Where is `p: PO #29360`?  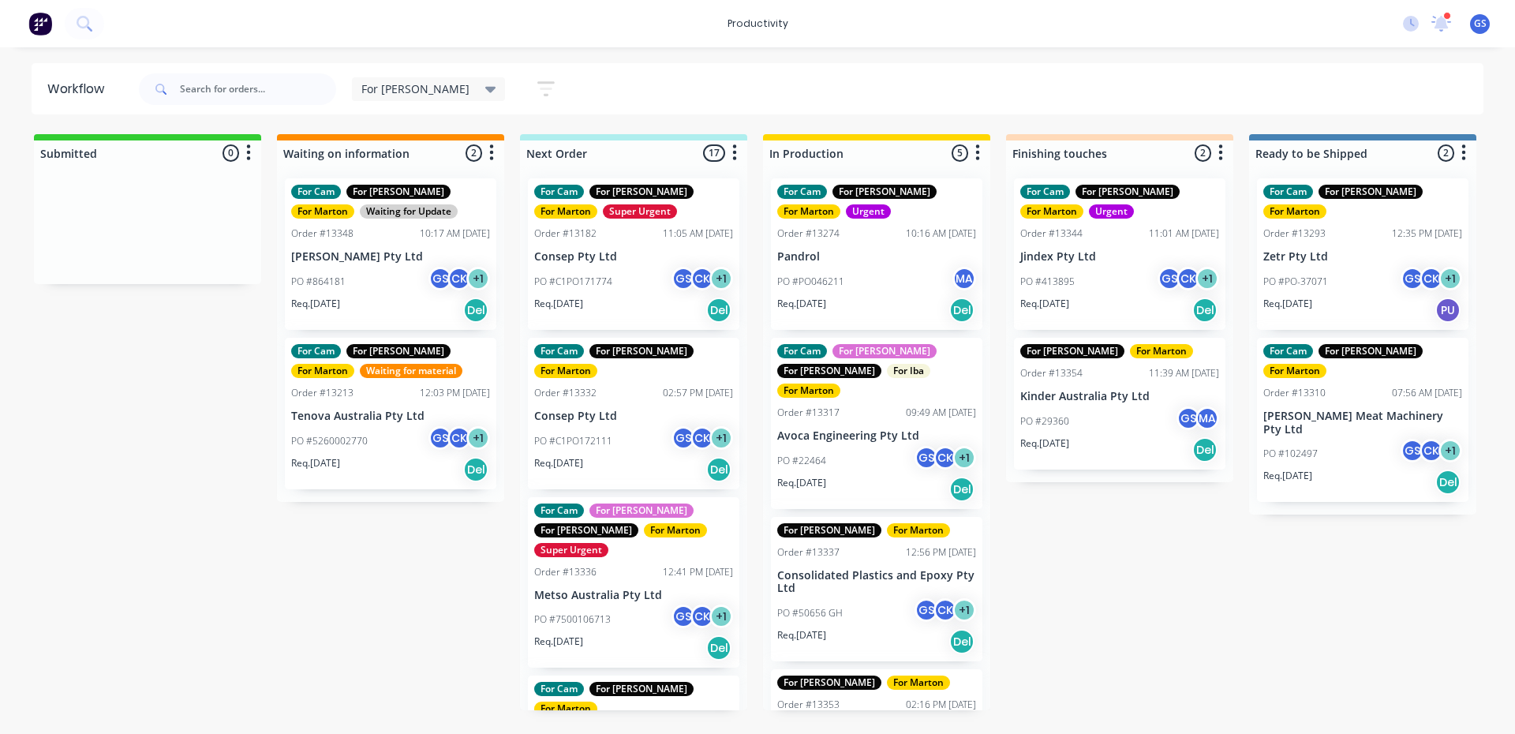
p: PO #29360 is located at coordinates (1044, 421).